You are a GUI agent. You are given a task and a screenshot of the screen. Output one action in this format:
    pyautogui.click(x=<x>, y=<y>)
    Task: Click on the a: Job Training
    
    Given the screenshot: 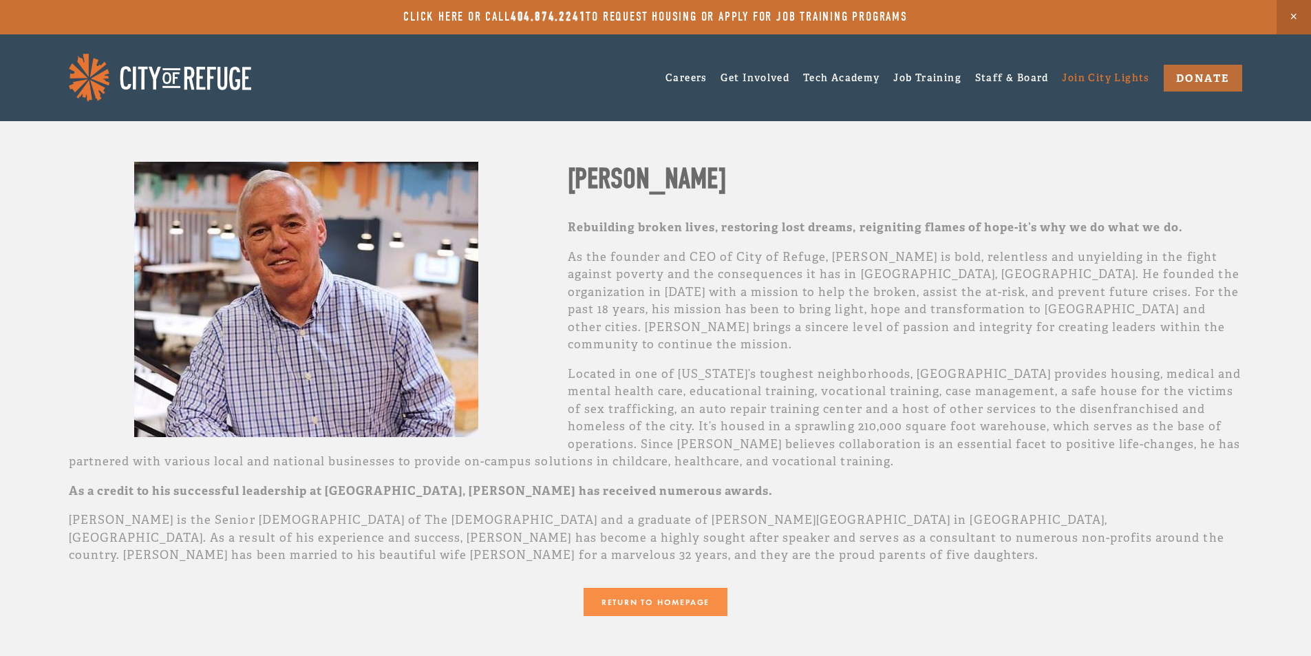 What is the action you would take?
    pyautogui.click(x=927, y=77)
    